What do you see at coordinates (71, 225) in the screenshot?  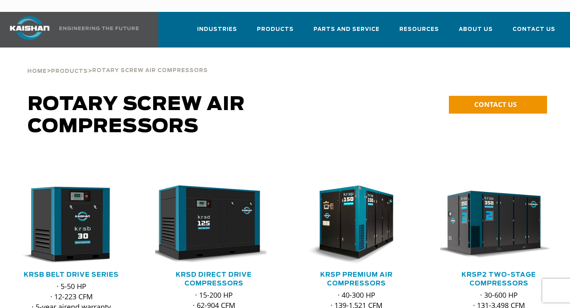 I see `div: krsb30` at bounding box center [71, 225].